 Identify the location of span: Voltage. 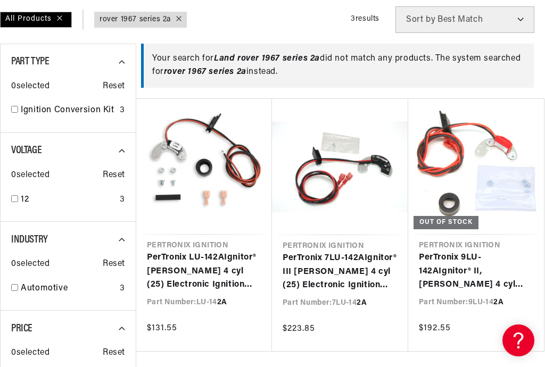
(26, 151).